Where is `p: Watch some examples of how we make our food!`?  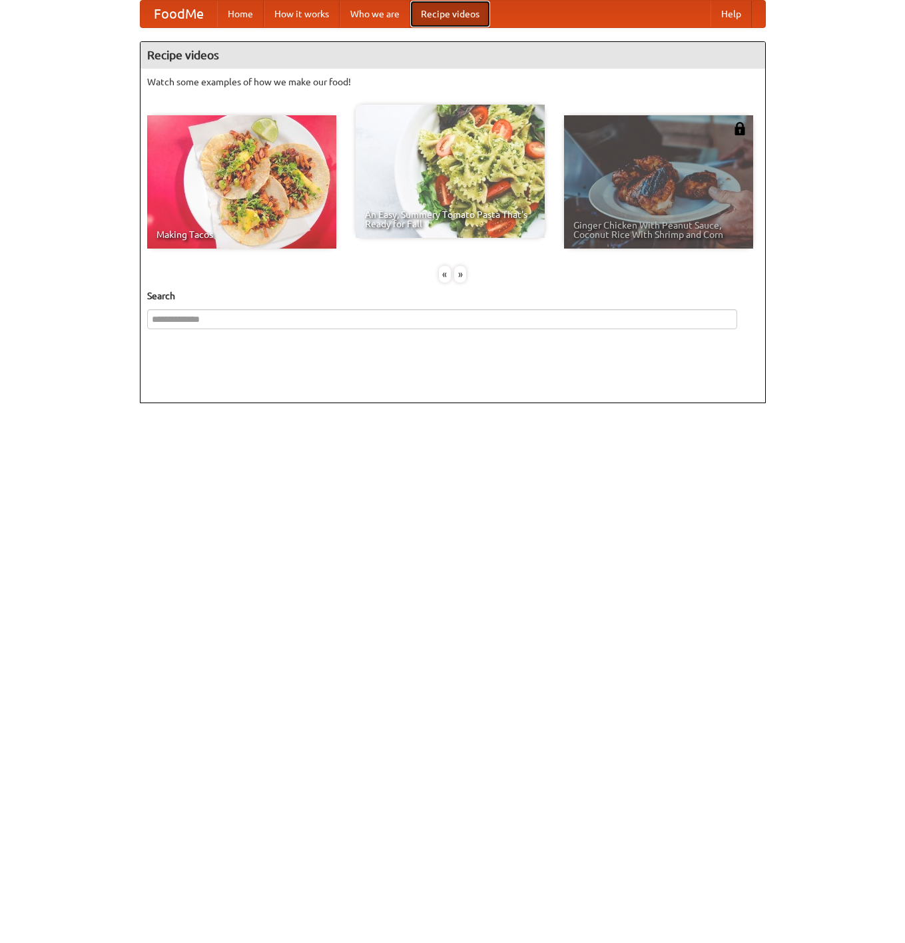
p: Watch some examples of how we make our food! is located at coordinates (453, 82).